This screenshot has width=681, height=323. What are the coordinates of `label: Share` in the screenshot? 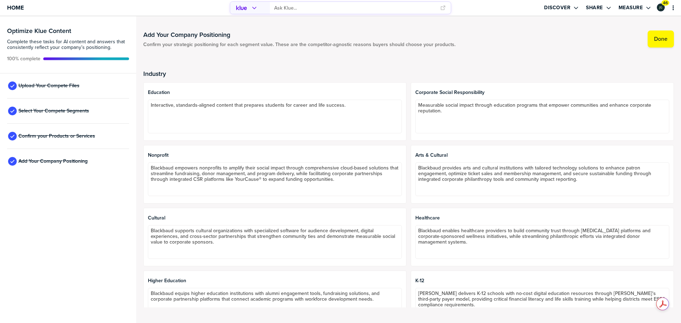 It's located at (595, 8).